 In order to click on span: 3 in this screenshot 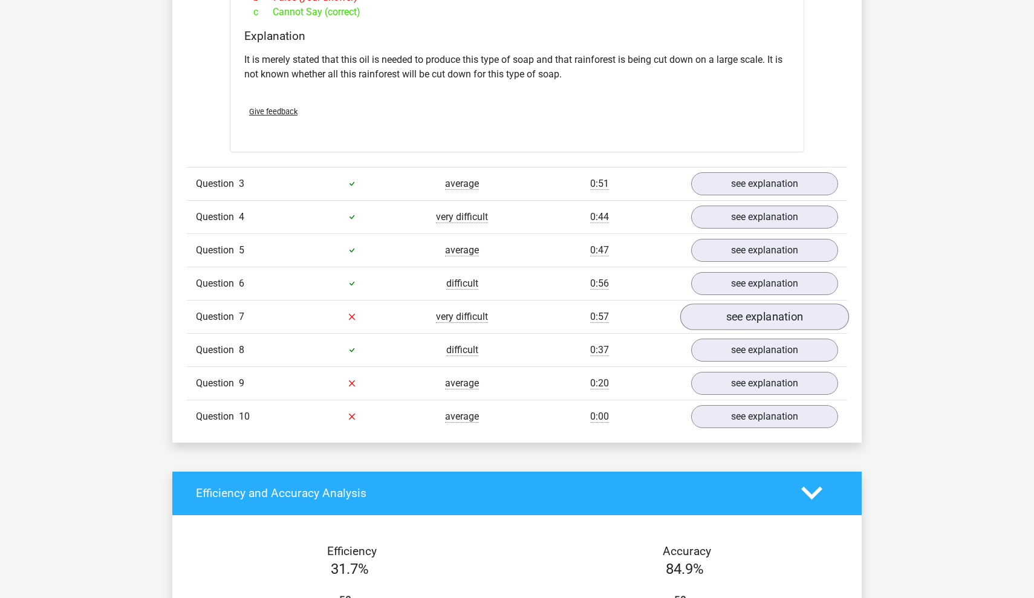, I will do `click(241, 183)`.